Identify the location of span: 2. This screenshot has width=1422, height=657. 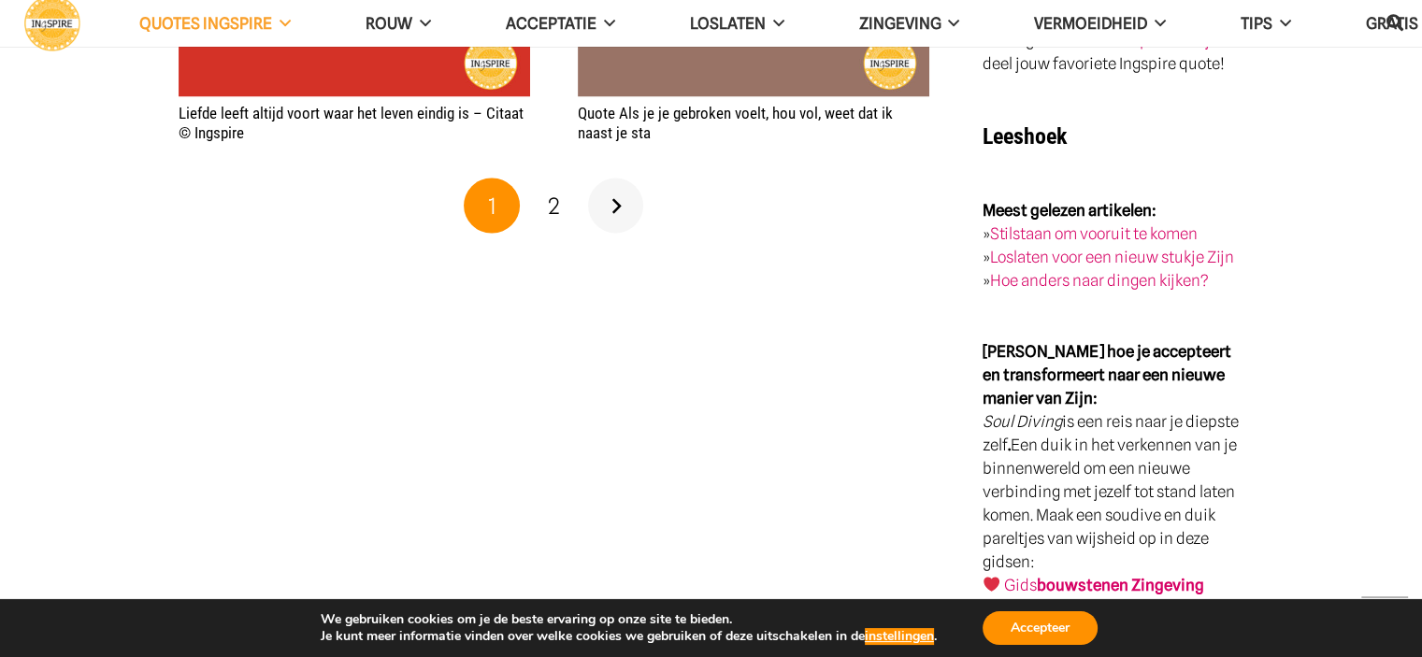
(553, 205).